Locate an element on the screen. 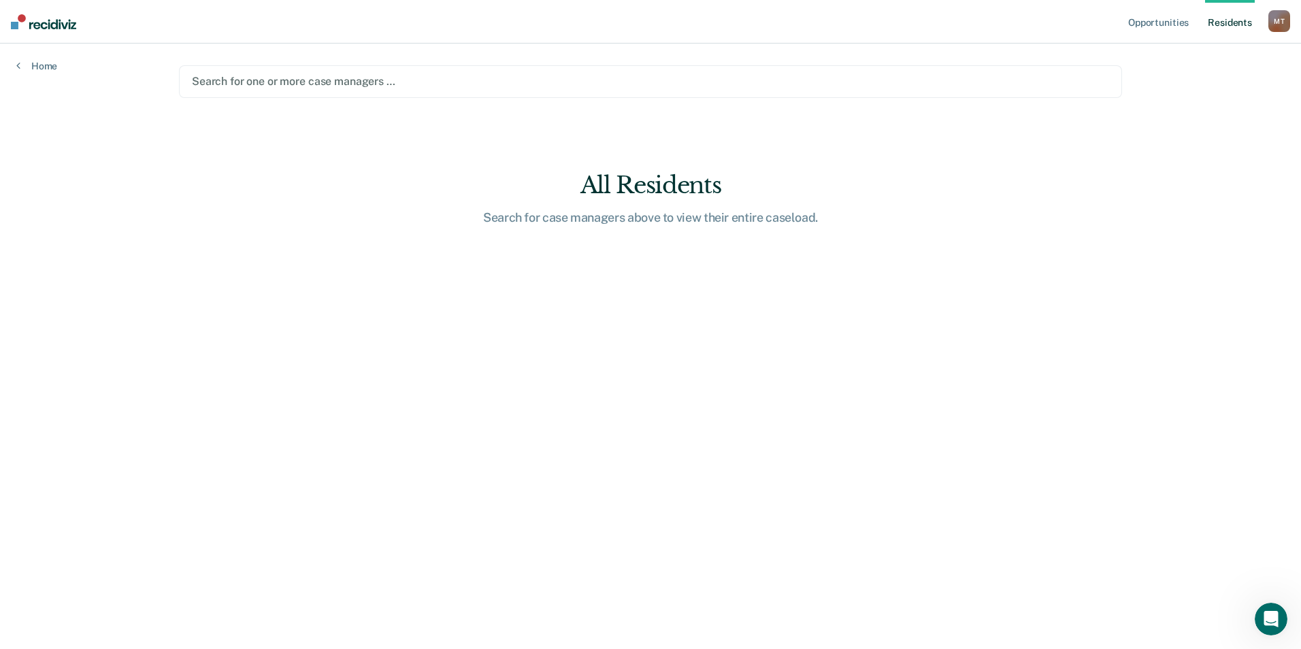 The height and width of the screenshot is (649, 1301). div: M T is located at coordinates (1280, 21).